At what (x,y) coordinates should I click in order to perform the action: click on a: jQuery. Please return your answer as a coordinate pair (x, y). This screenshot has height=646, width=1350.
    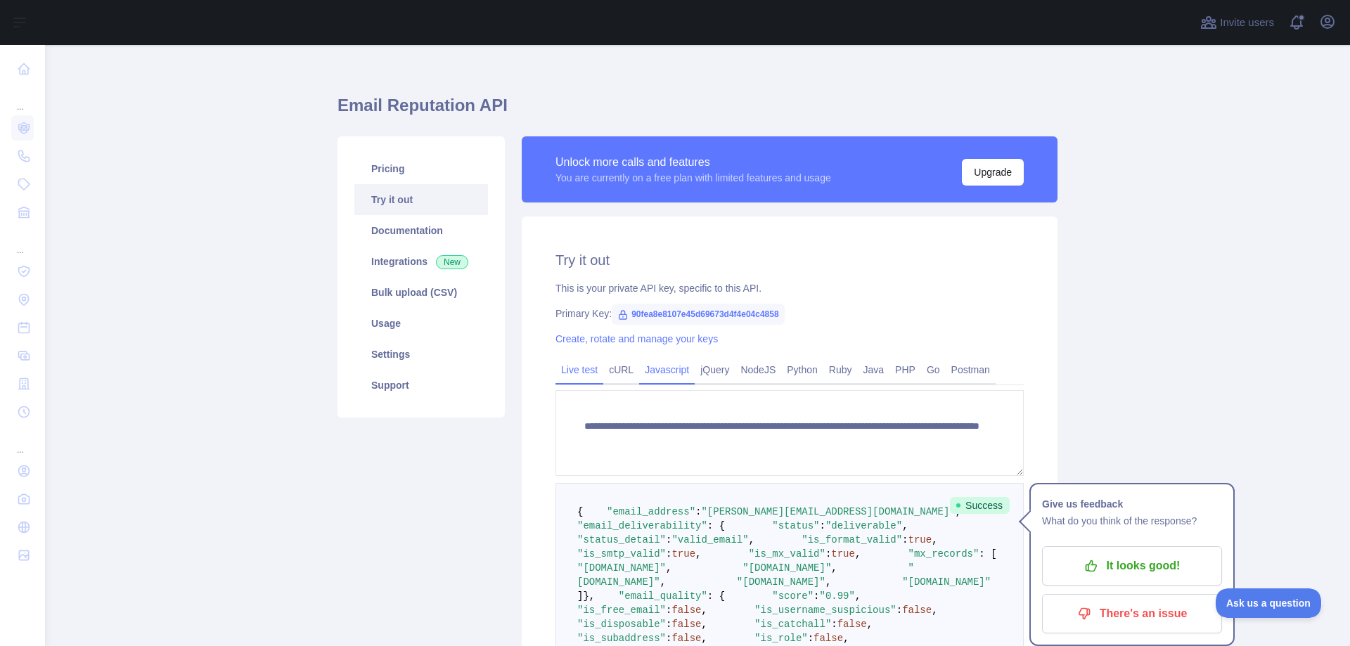
    Looking at the image, I should click on (715, 370).